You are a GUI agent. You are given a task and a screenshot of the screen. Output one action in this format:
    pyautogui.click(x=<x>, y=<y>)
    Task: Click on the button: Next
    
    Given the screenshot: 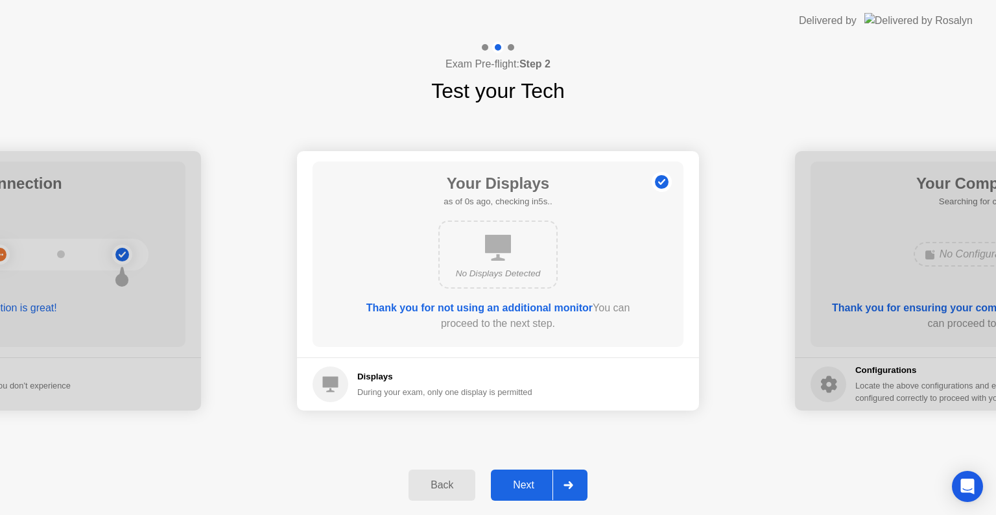 What is the action you would take?
    pyautogui.click(x=539, y=485)
    